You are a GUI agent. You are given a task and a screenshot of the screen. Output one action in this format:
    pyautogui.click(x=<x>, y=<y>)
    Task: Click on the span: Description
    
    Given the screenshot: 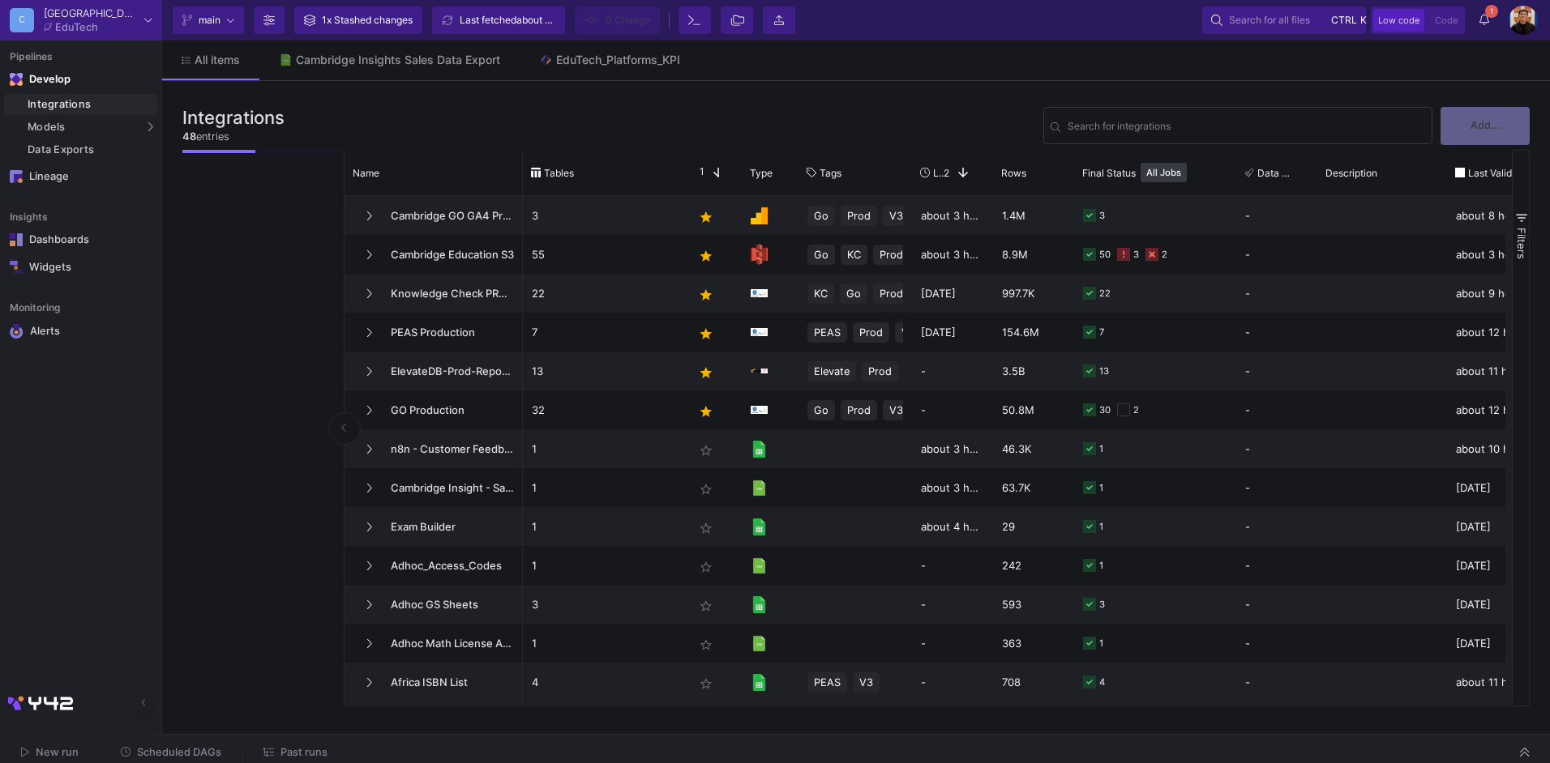 What is the action you would take?
    pyautogui.click(x=1351, y=173)
    